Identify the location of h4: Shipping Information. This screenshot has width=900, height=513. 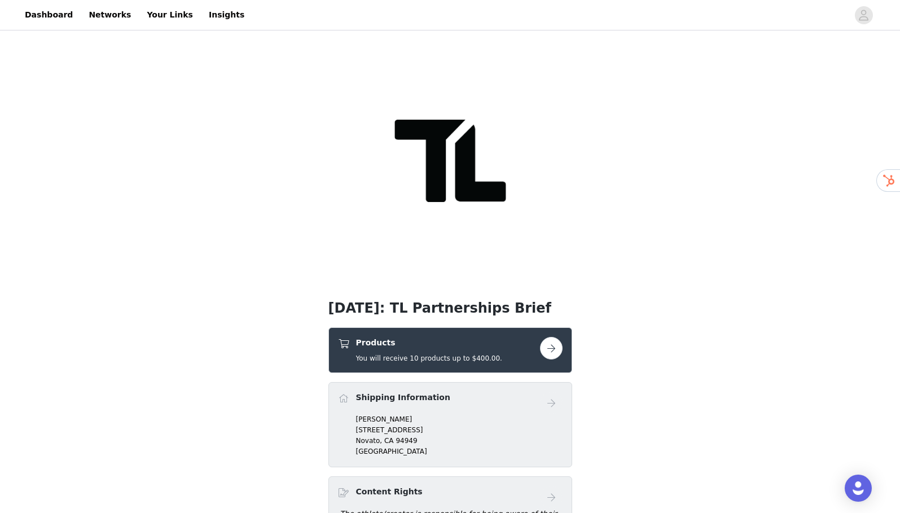
(403, 397).